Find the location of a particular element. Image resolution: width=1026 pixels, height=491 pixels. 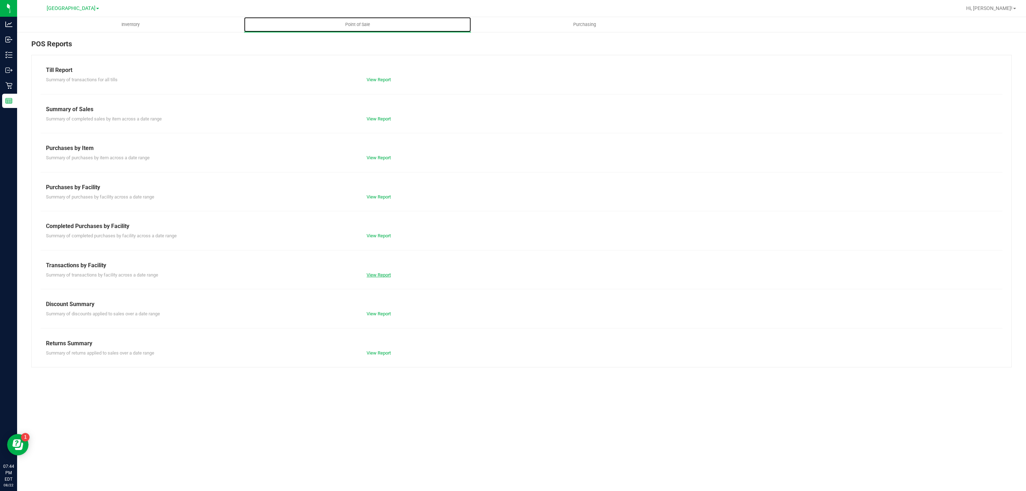

span: Purchasing is located at coordinates (585, 25).